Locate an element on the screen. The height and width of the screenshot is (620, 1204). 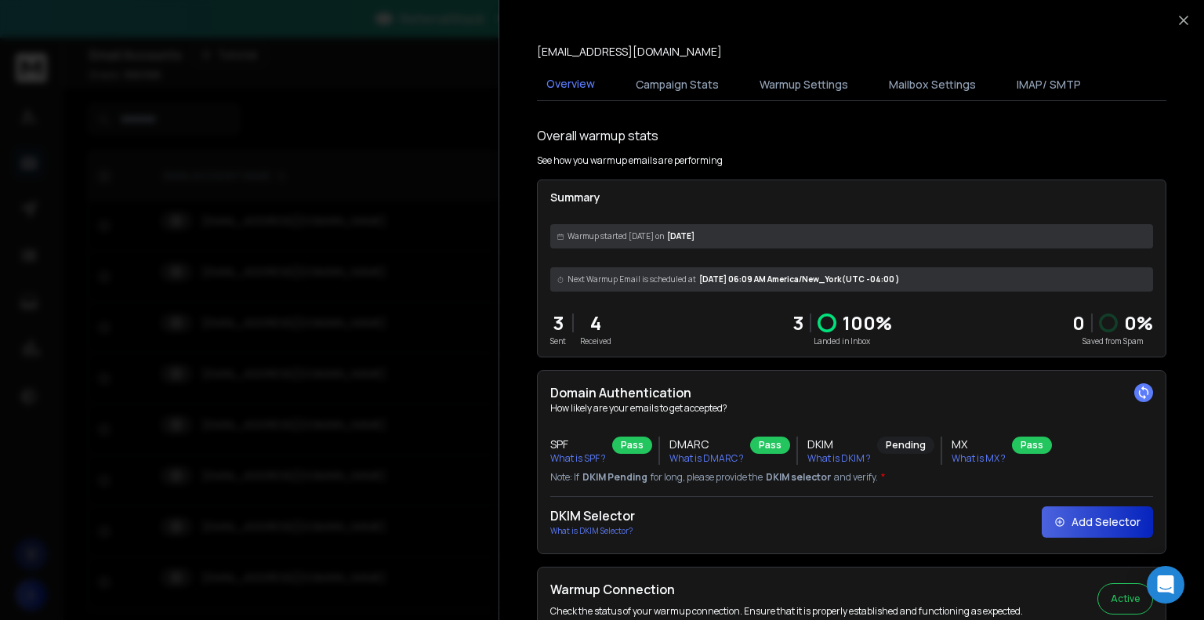
button: Campaign Stats is located at coordinates (677, 85).